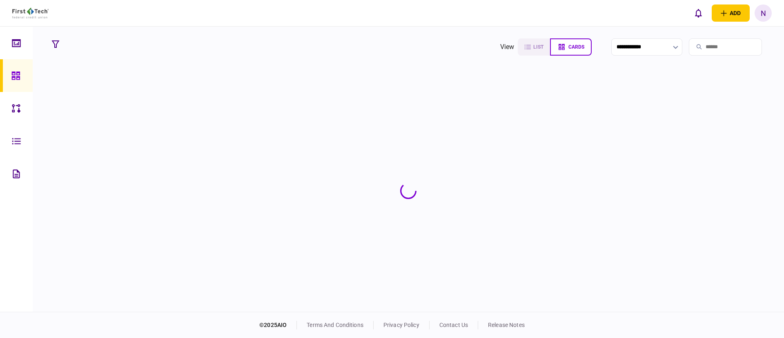  I want to click on button: N, so click(764, 13).